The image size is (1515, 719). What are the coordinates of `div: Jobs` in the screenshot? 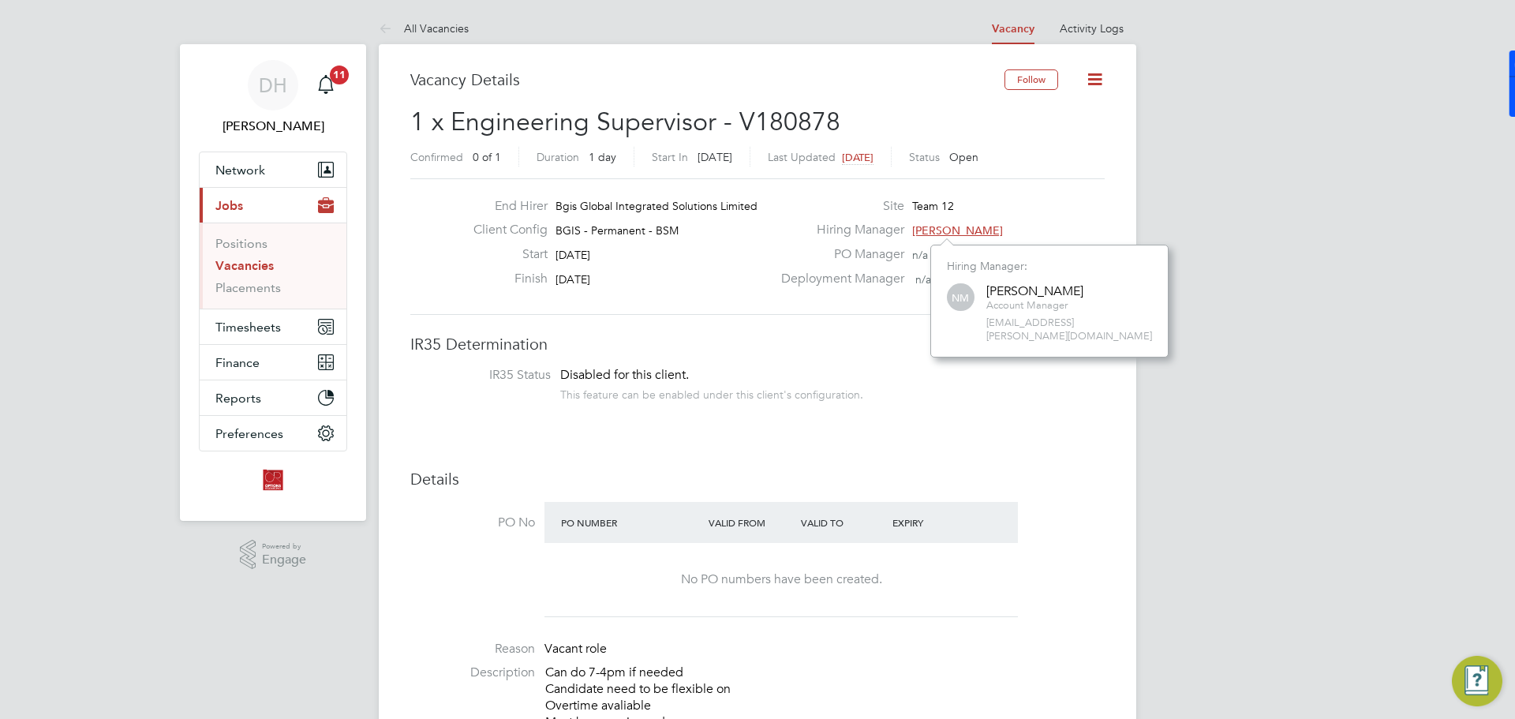 It's located at (273, 265).